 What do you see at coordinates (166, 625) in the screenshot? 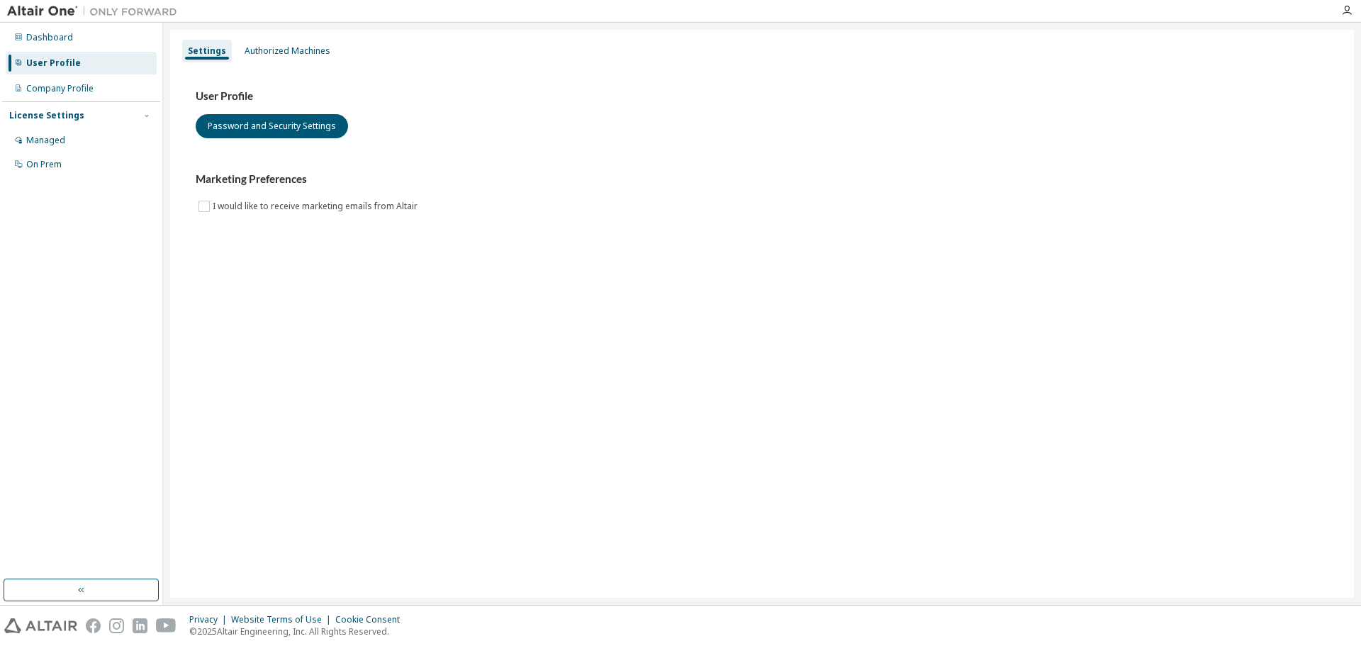
I see `img: youtube.svg` at bounding box center [166, 625].